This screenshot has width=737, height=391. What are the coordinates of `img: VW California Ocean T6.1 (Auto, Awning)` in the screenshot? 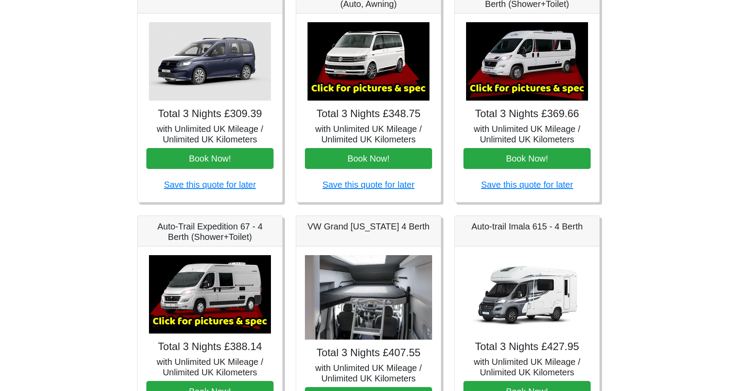 It's located at (368, 61).